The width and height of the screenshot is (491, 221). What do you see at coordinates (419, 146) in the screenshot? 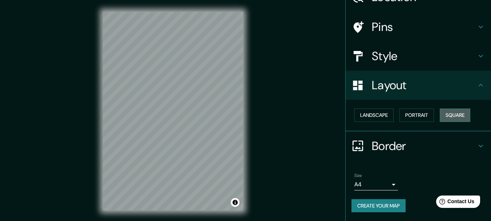
I see `div: Border` at bounding box center [419, 146].